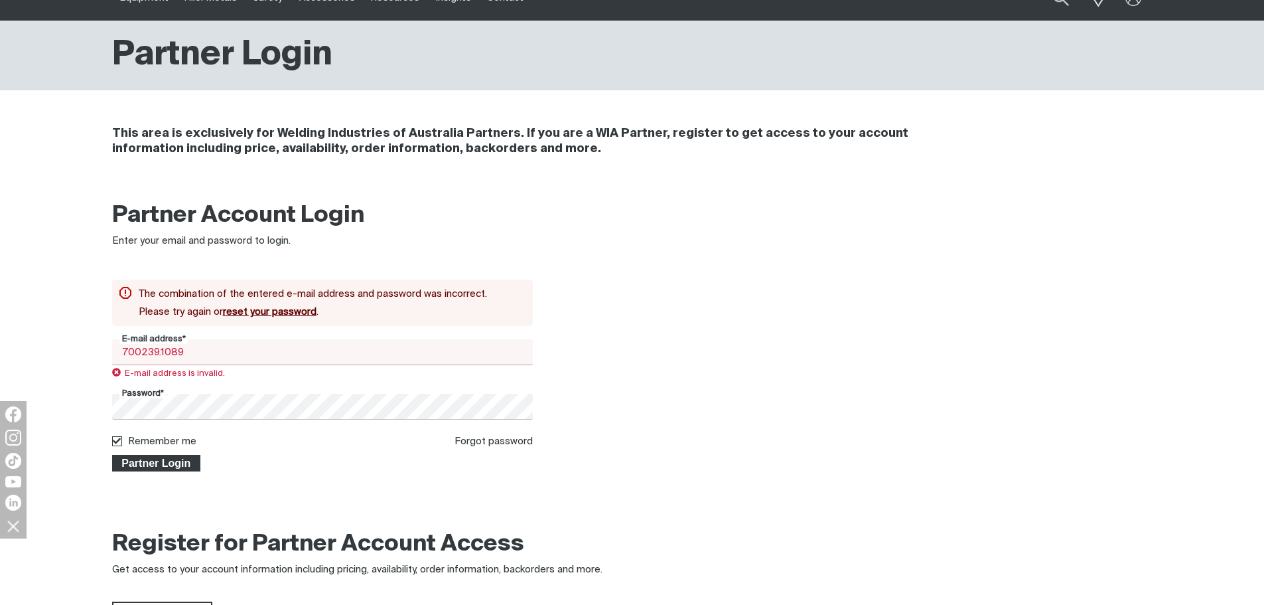  Describe the element at coordinates (13, 414) in the screenshot. I see `img: Facebook` at that location.